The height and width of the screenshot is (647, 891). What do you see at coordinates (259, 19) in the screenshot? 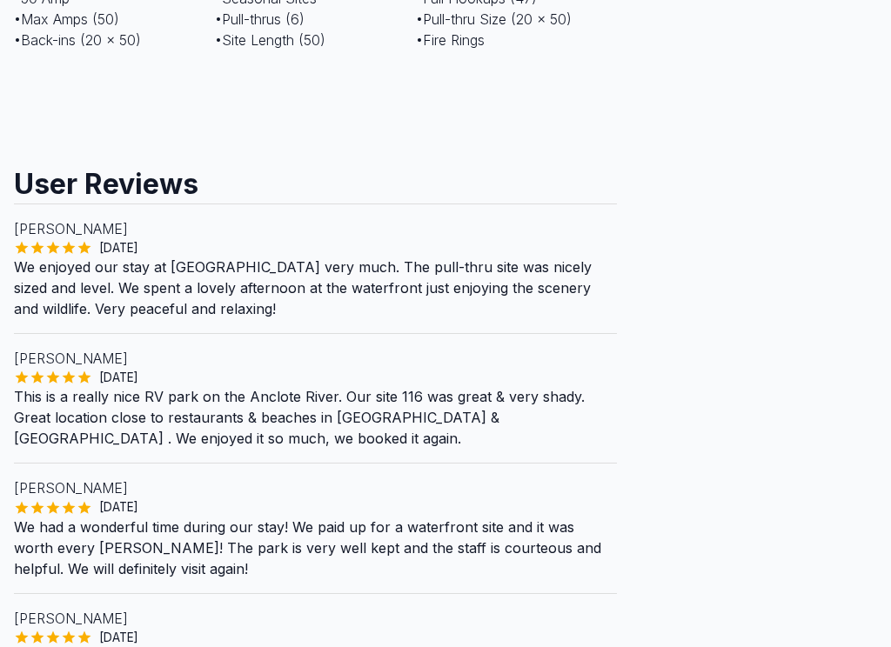
I see `span: • Pull-thrus (6)` at bounding box center [259, 19].